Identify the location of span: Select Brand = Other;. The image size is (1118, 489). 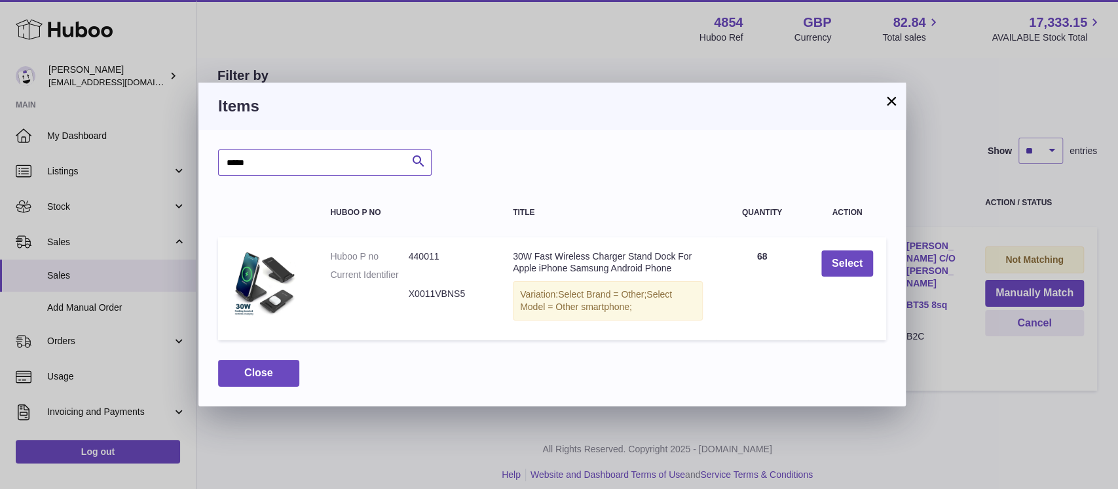
(602, 294).